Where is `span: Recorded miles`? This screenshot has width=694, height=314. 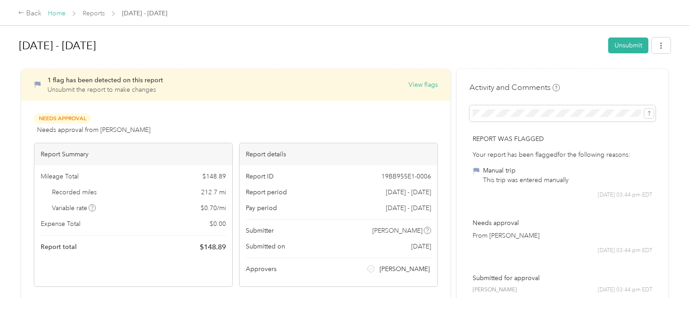 span: Recorded miles is located at coordinates (74, 192).